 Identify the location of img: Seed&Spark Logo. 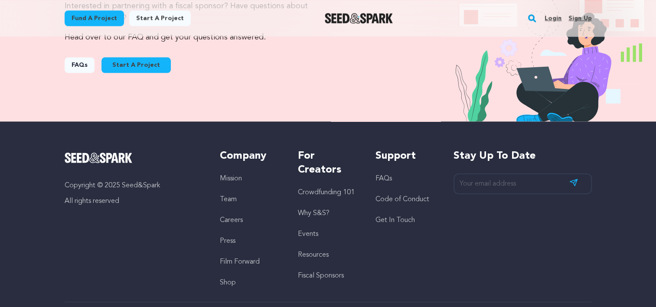
(98, 158).